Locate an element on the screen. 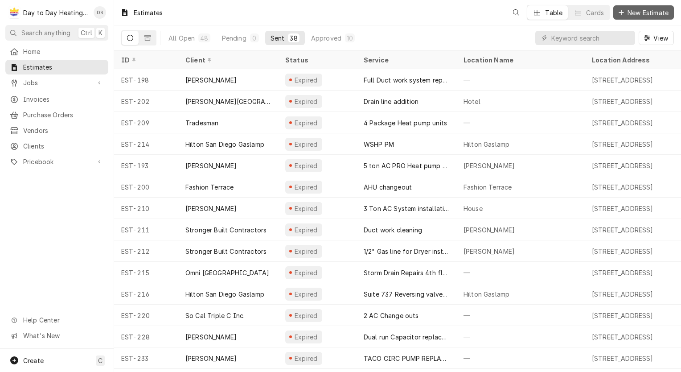 This screenshot has width=681, height=372. div: Day to Day Heating and Cooling's Avatar is located at coordinates (14, 12).